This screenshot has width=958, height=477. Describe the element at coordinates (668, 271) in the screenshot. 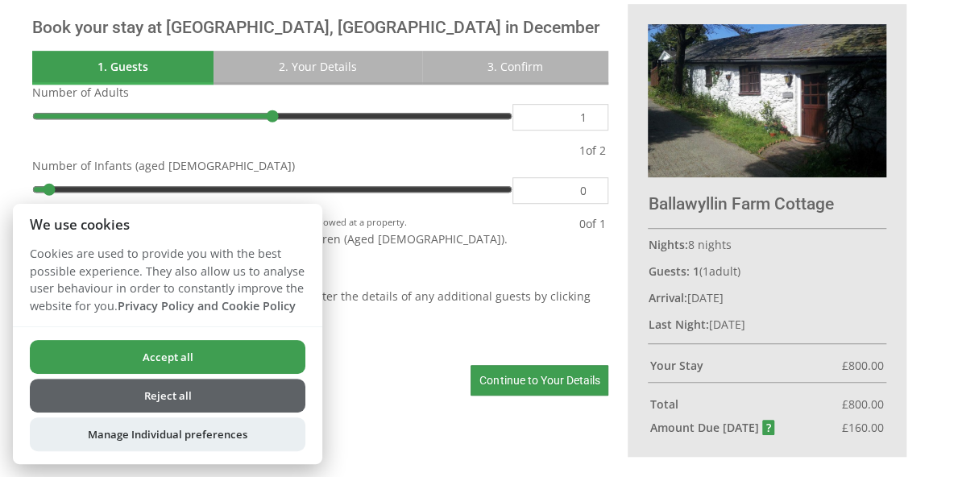

I see `strong: Guests:` at that location.